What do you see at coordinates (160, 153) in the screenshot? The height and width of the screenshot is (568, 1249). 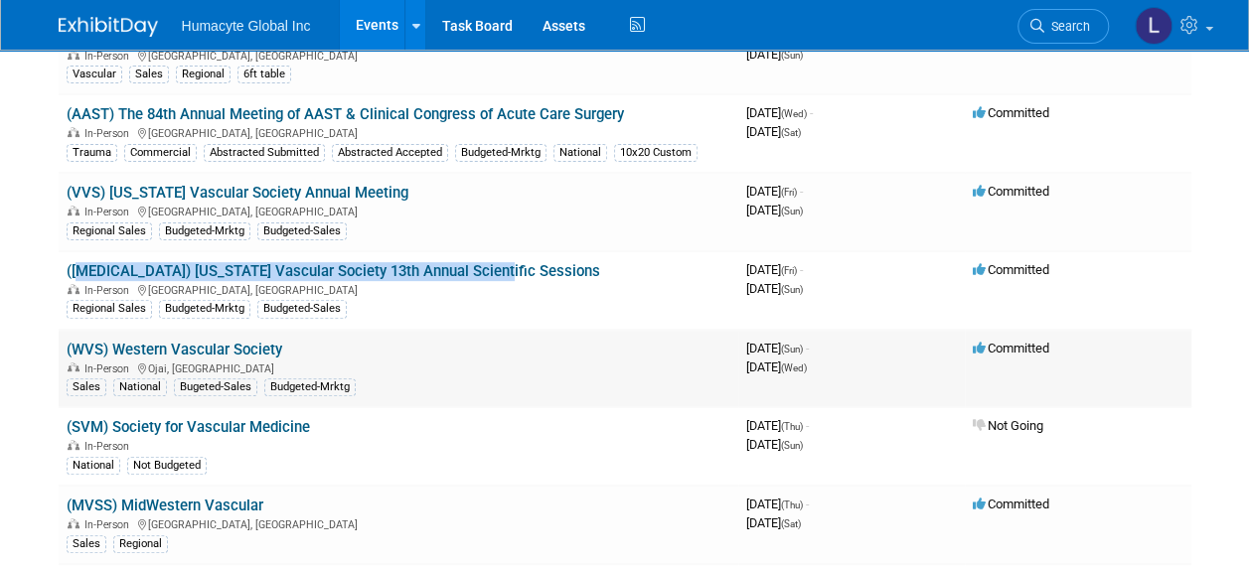 I see `div: Commercial` at bounding box center [160, 153].